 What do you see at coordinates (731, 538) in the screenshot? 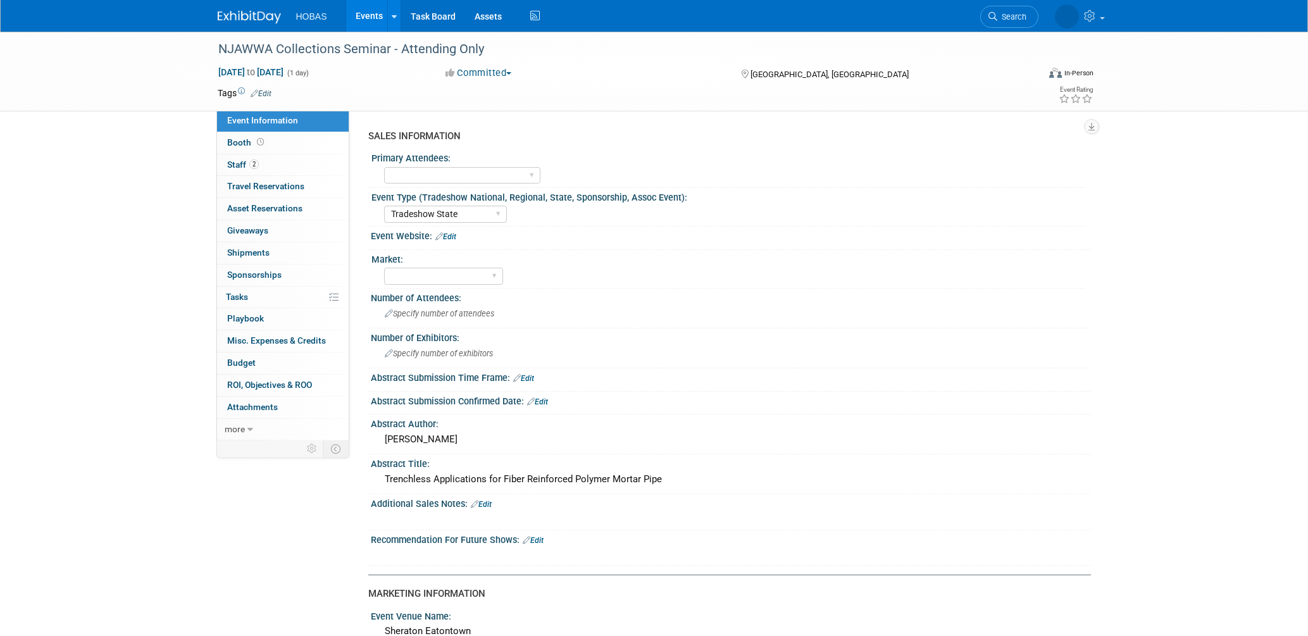
I see `div: Recommendation For Future Shows:` at bounding box center [731, 538].